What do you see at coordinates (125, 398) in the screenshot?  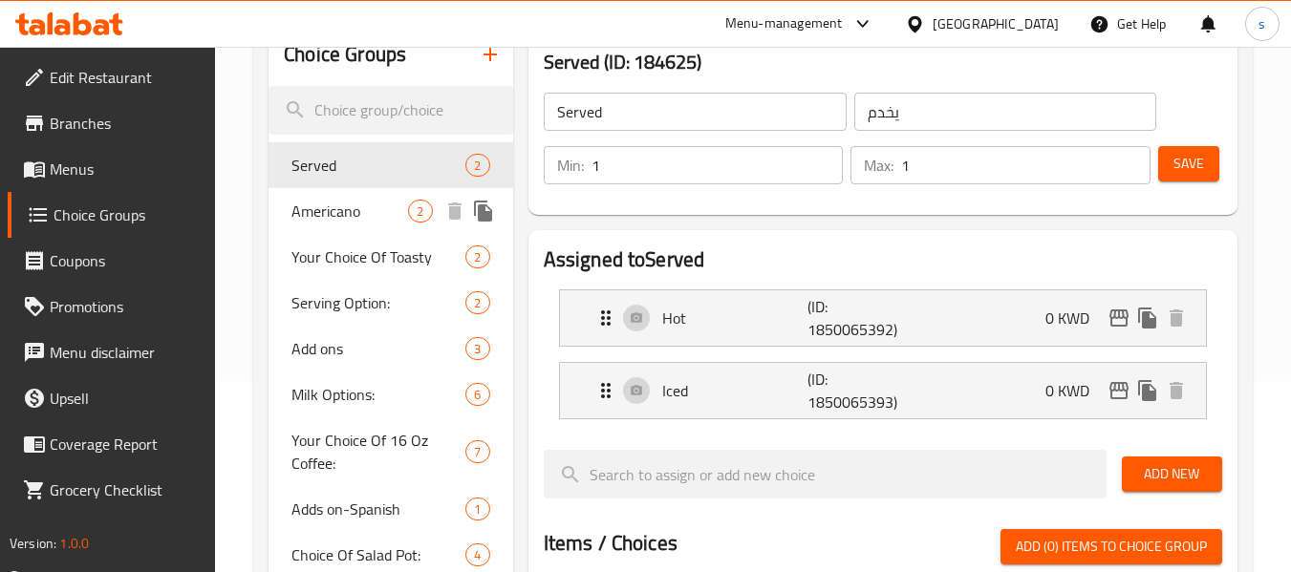 I see `span: Upsell` at bounding box center [125, 398].